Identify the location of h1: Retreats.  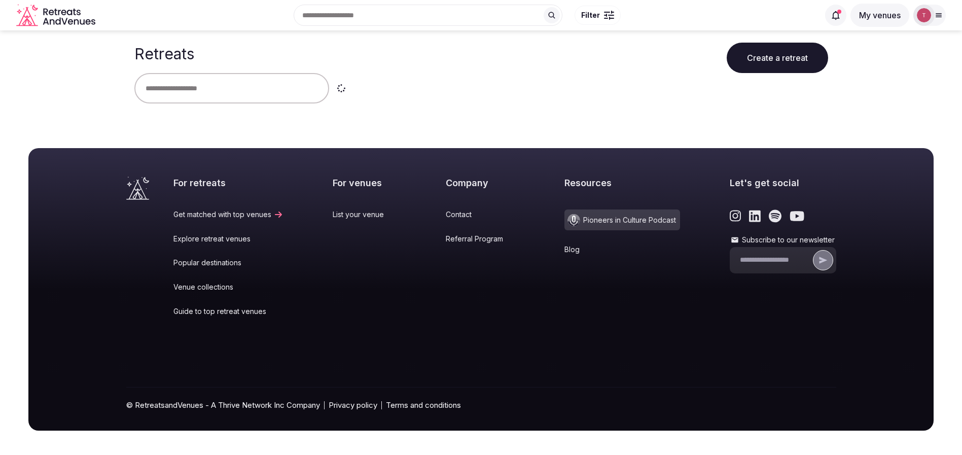
(164, 54).